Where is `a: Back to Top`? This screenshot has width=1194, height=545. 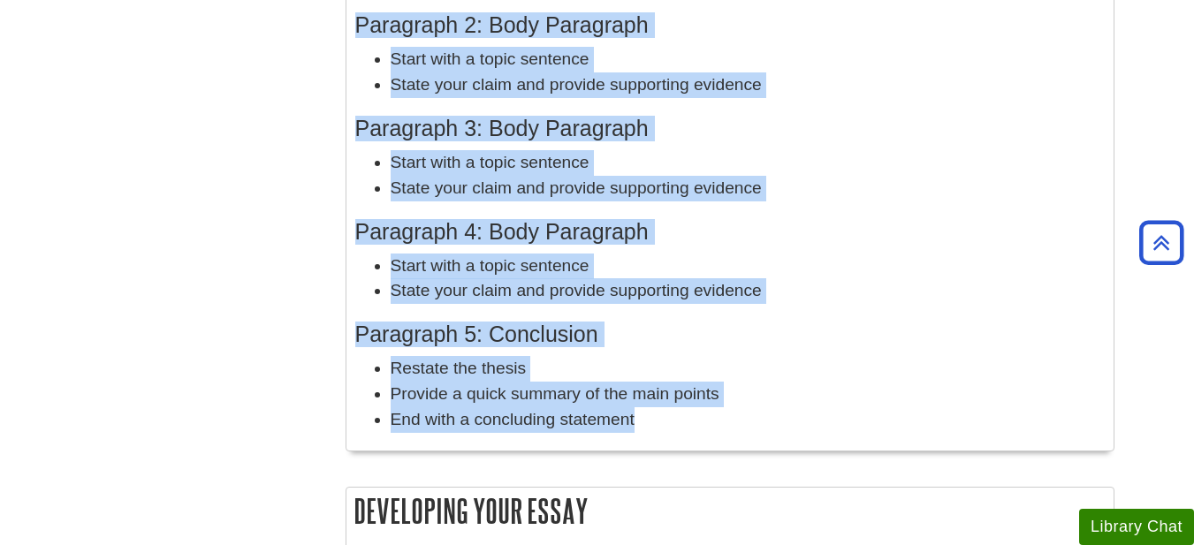 a: Back to Top is located at coordinates (1161, 242).